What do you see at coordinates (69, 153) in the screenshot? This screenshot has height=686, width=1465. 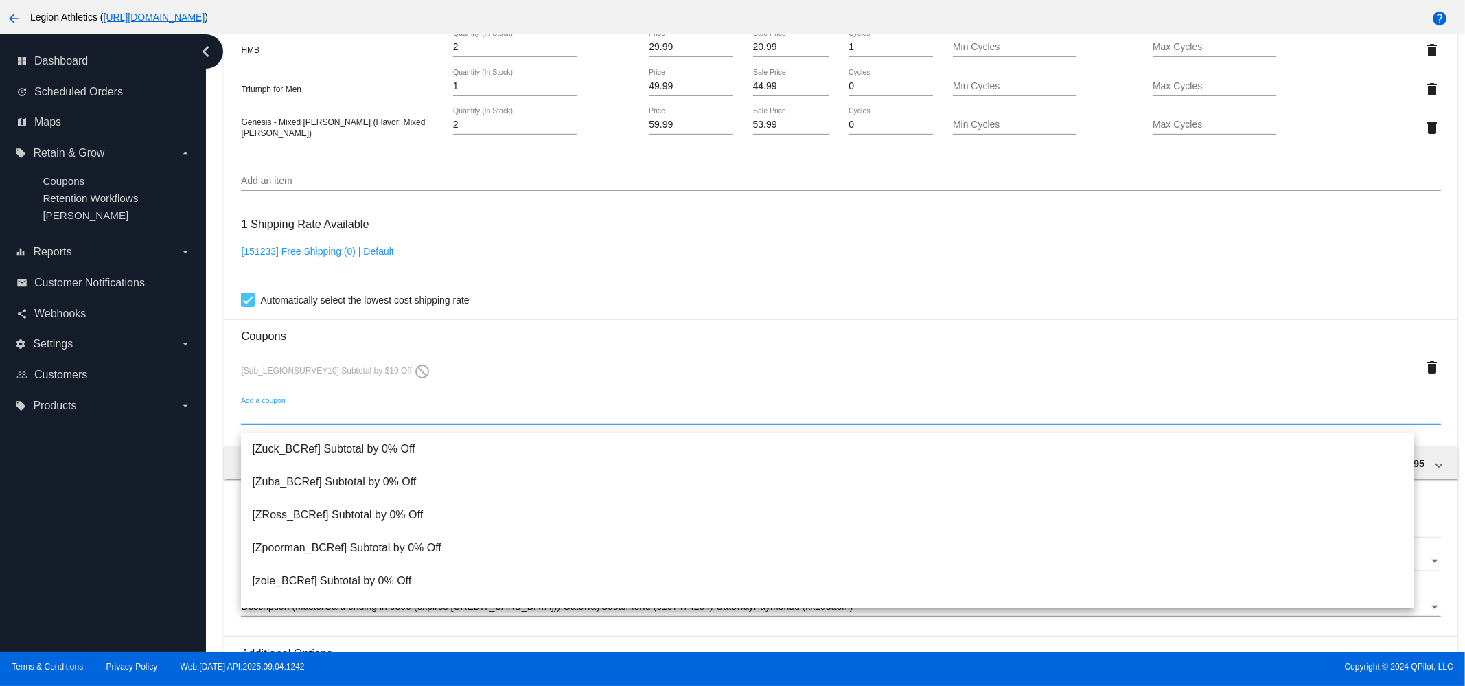 I see `span: Retain & Grow` at bounding box center [69, 153].